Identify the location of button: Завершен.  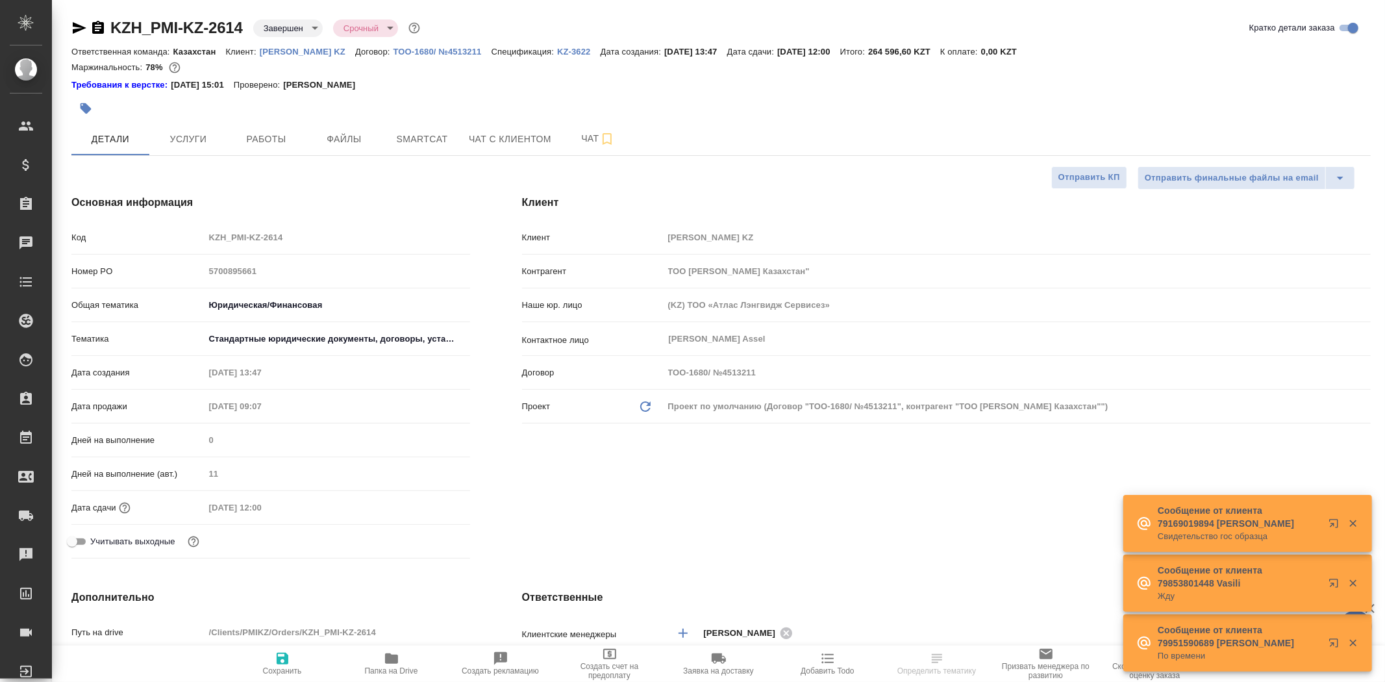
(283, 28).